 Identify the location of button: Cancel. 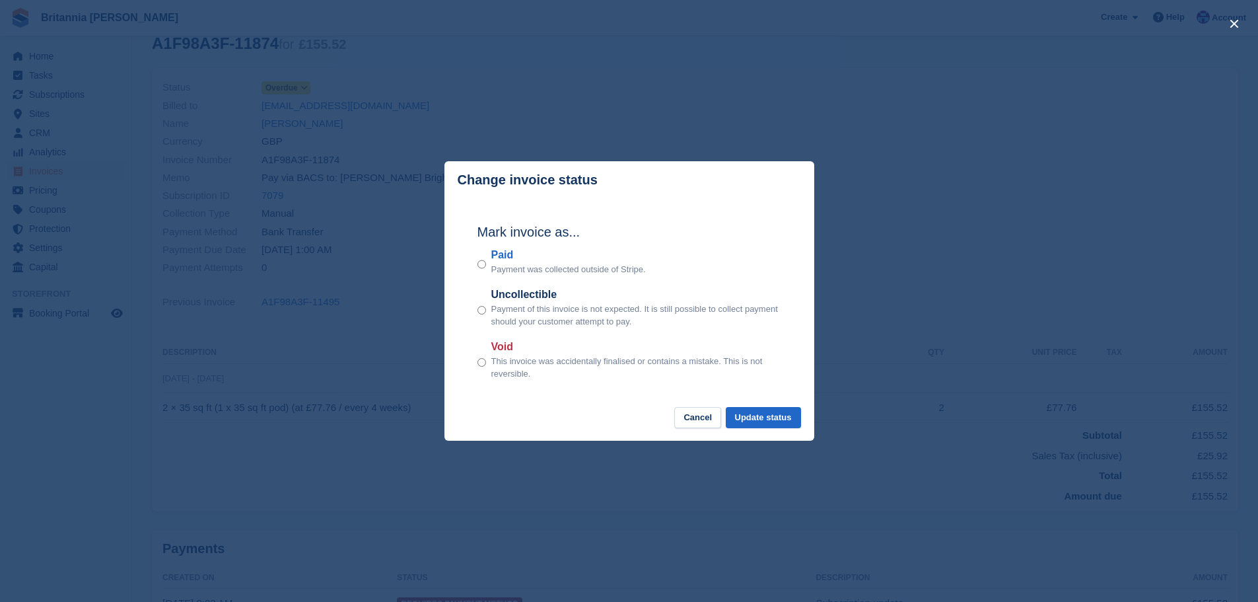
(698, 417).